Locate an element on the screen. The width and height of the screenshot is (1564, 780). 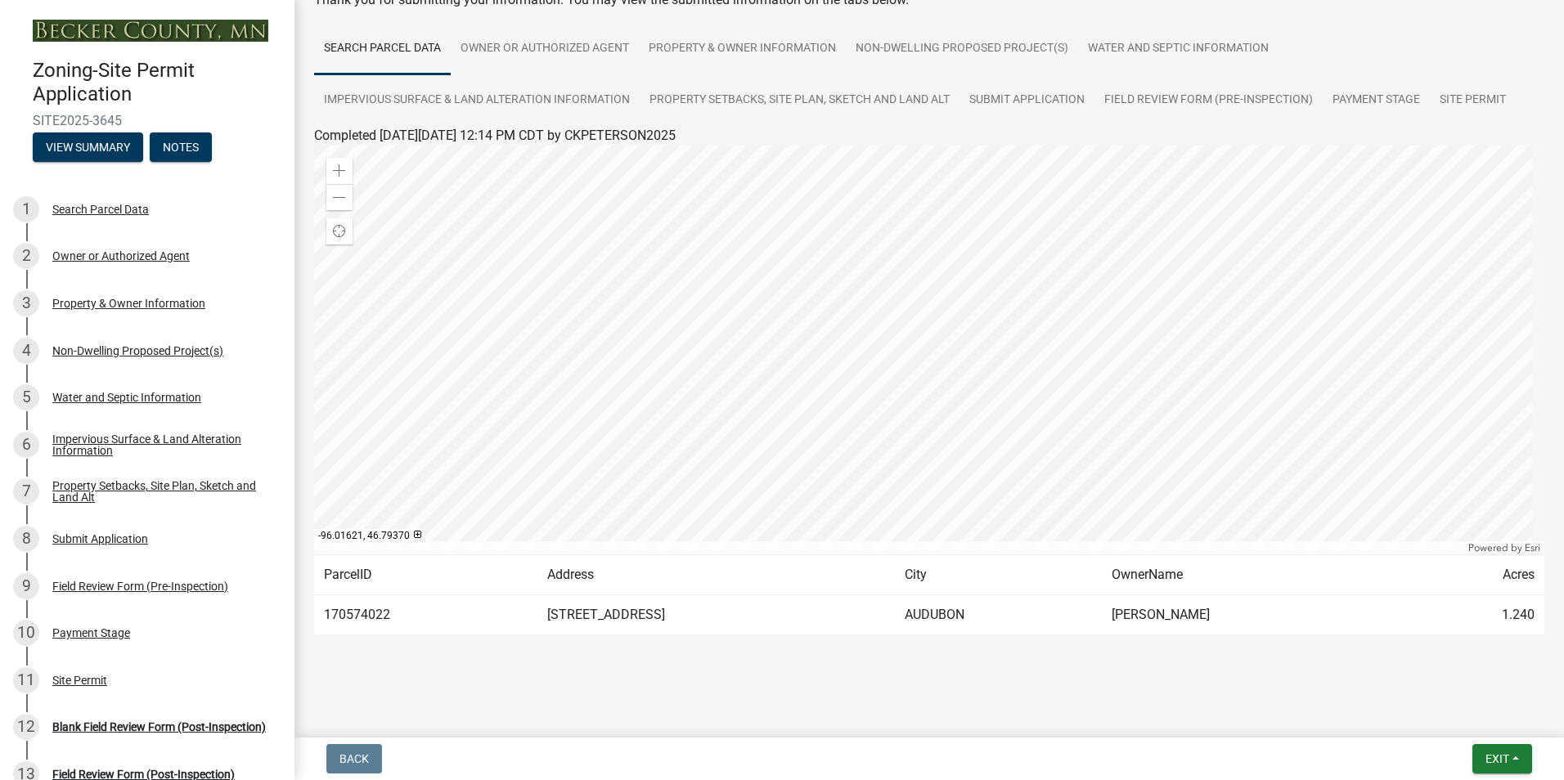
div: 6 is located at coordinates (26, 445).